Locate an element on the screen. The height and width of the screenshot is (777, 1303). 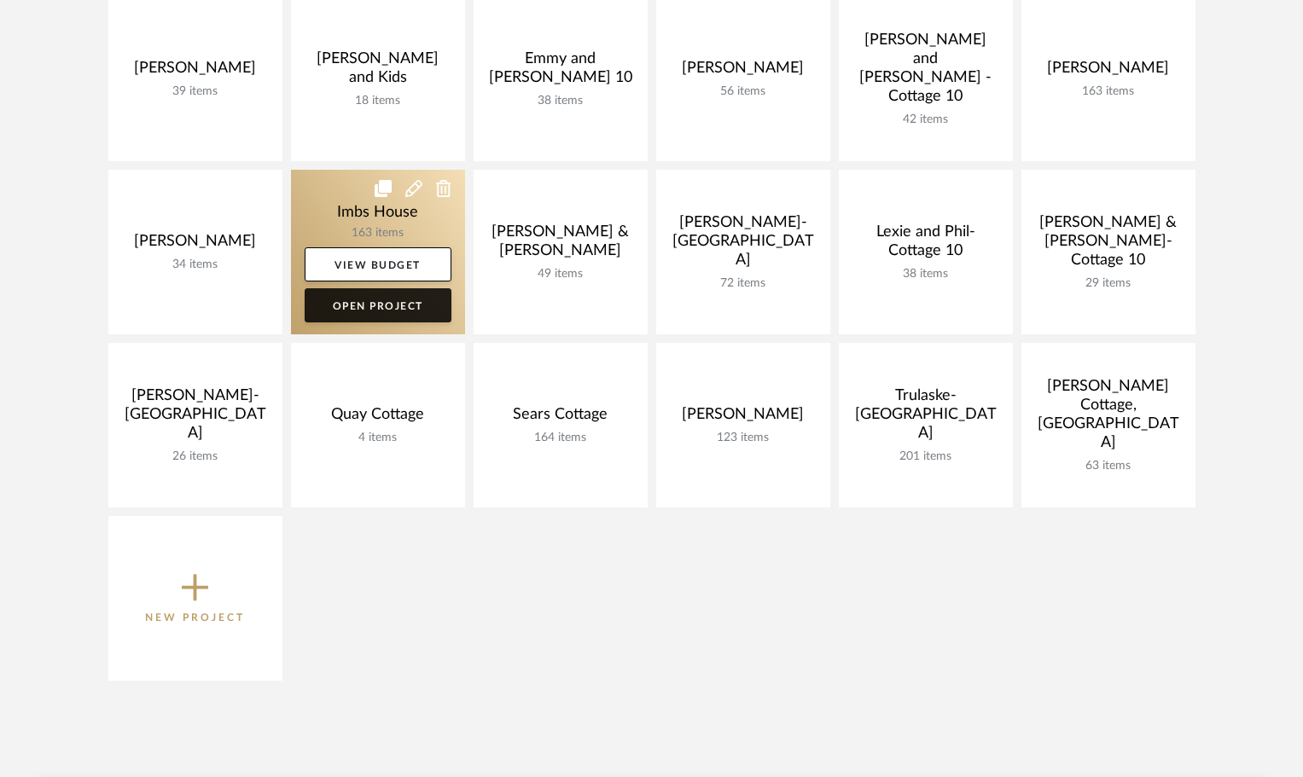
div: 164 items is located at coordinates (561, 438).